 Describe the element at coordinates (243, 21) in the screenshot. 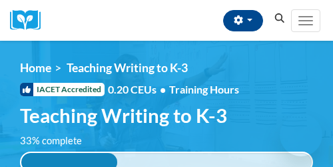

I see `button: Account Settings` at that location.